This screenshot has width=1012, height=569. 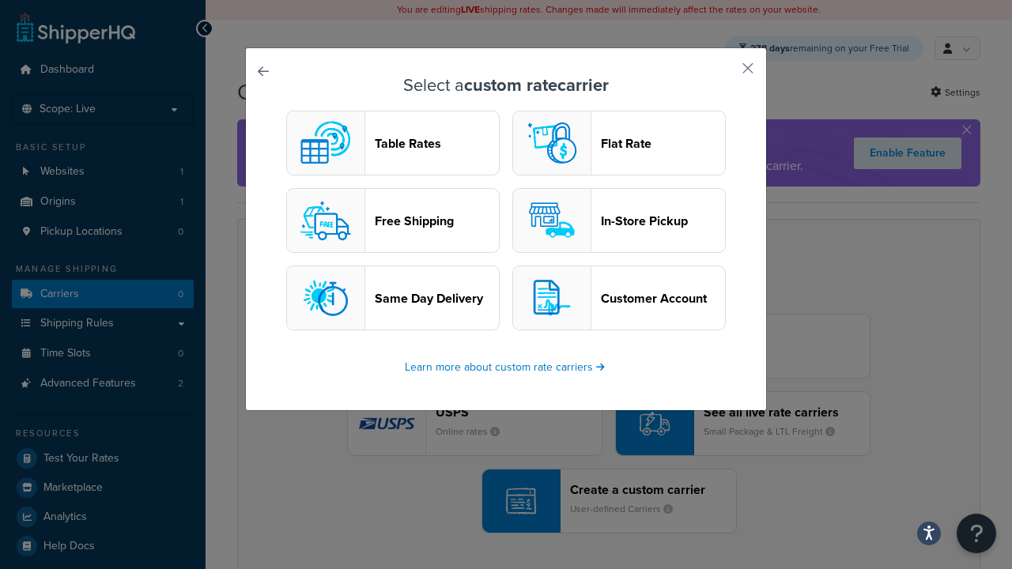 What do you see at coordinates (326, 143) in the screenshot?
I see `img: custom logo` at bounding box center [326, 143].